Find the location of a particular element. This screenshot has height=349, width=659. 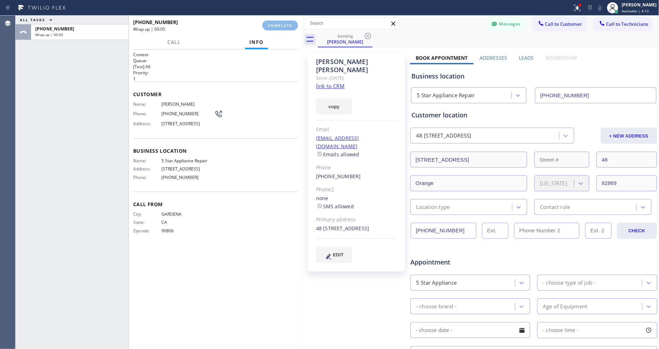

input: Apt. # is located at coordinates (627, 159).